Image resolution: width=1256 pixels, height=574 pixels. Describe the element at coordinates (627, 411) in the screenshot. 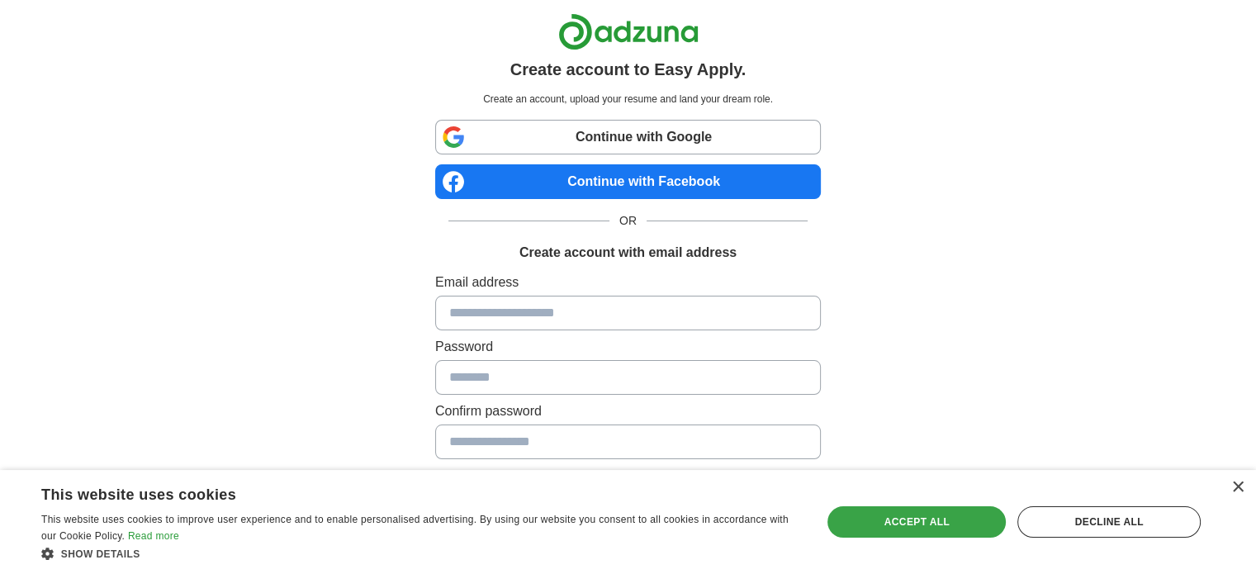

I see `label: Confirm password` at that location.